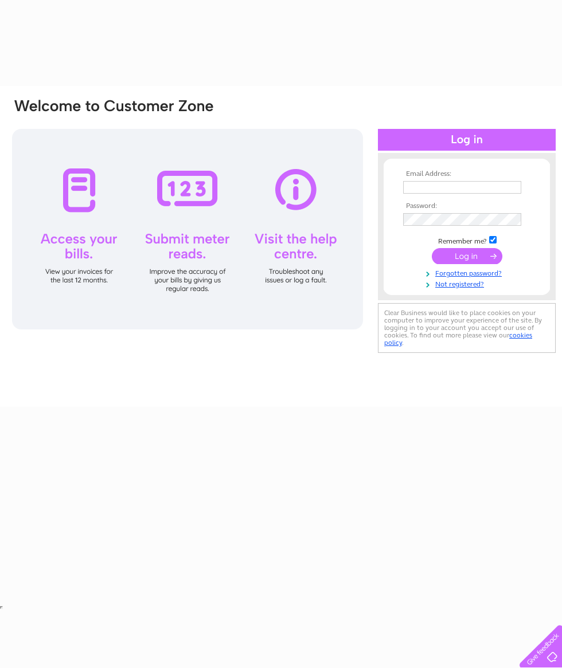  Describe the element at coordinates (468, 283) in the screenshot. I see `a: Not registered?` at that location.